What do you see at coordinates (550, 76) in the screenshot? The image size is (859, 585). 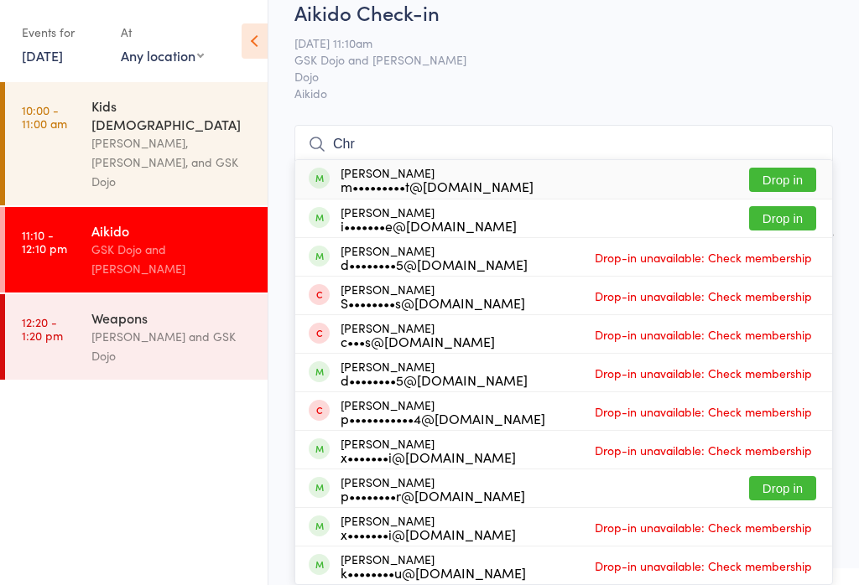 I see `span: Dojo` at bounding box center [550, 76].